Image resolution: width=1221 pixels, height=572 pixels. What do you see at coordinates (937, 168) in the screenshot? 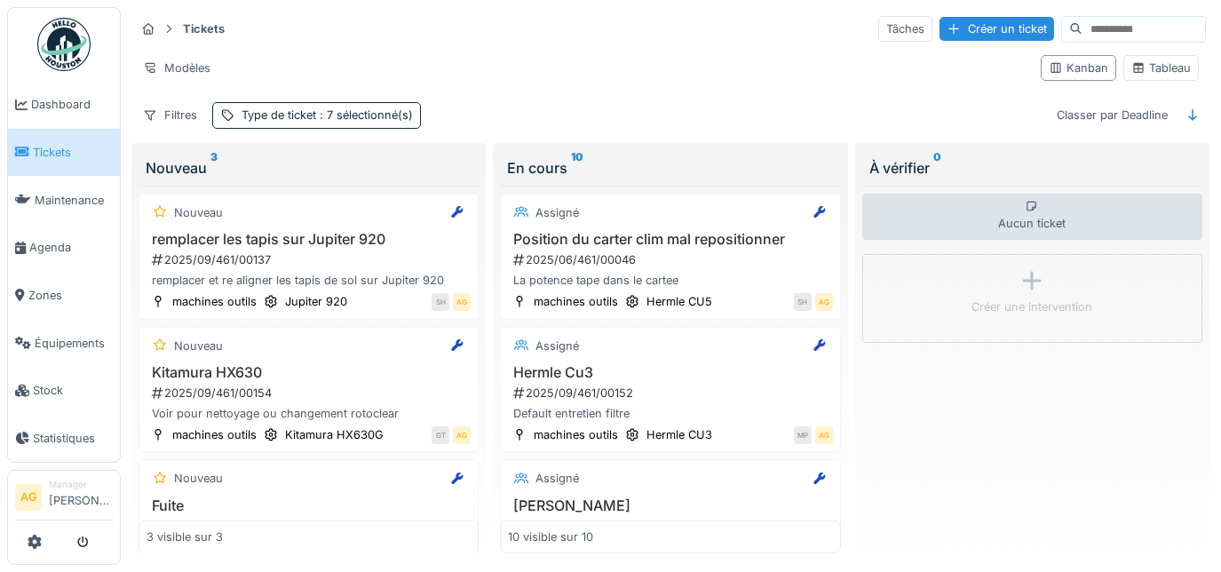
I see `sup: 0` at bounding box center [937, 168].